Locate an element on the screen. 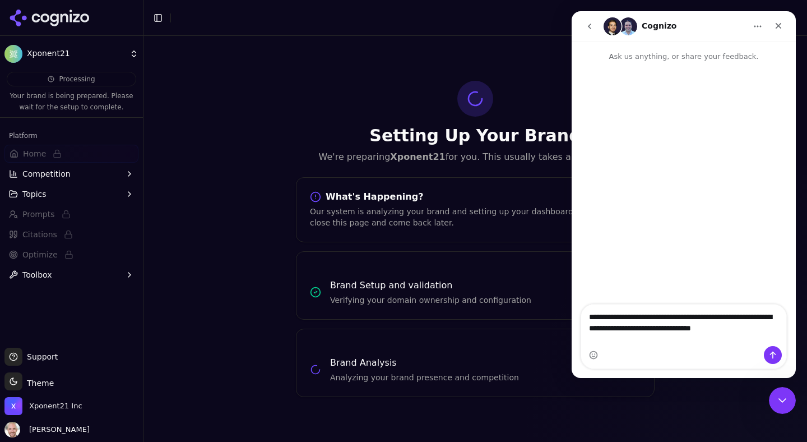 Image resolution: width=807 pixels, height=442 pixels. h3: Brand Setup and validation is located at coordinates (391, 285).